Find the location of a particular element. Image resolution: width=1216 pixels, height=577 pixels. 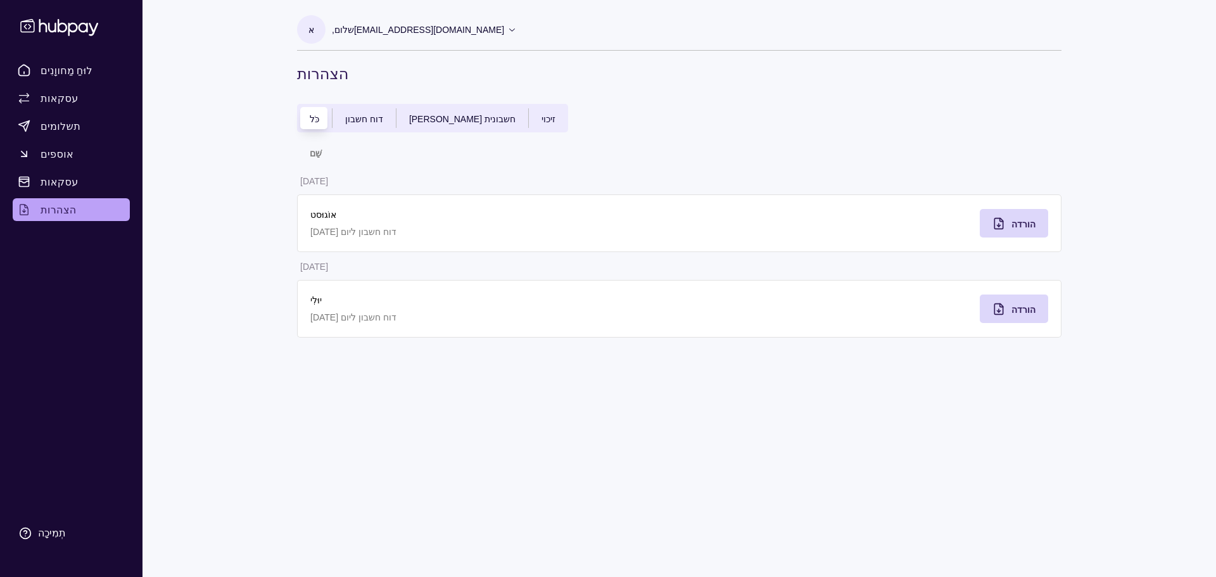

font: יוּלִי is located at coordinates (316, 300).